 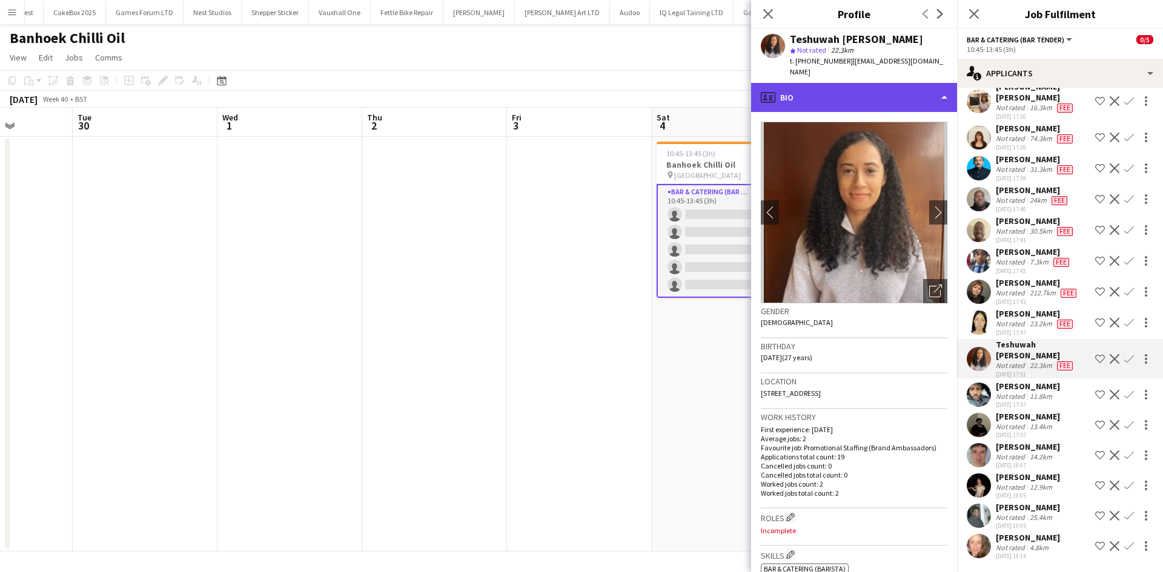 I want to click on p: Worked jobs count: 2, so click(x=854, y=484).